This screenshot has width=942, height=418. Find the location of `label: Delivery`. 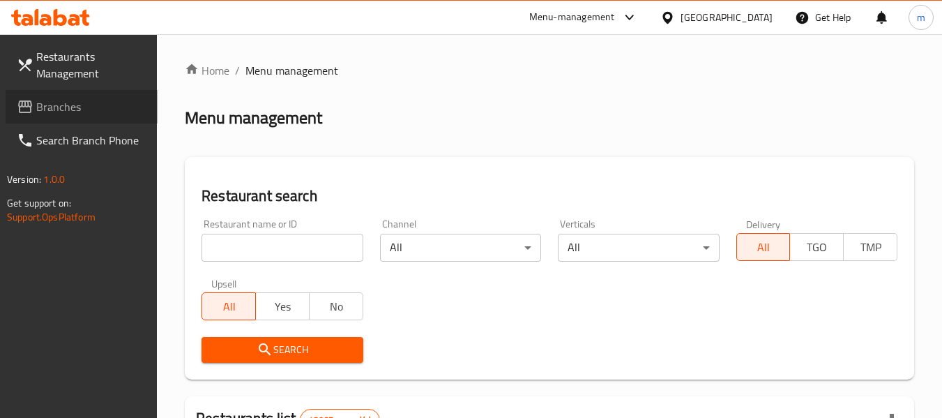

label: Delivery is located at coordinates (764, 224).